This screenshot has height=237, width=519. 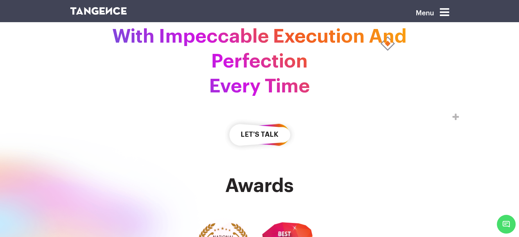 What do you see at coordinates (506, 224) in the screenshot?
I see `div: Chat Widget` at bounding box center [506, 224].